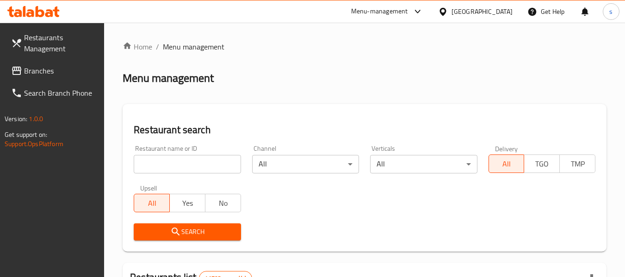 The image size is (625, 277). Describe the element at coordinates (54, 93) in the screenshot. I see `a: Search Branch Phone` at that location.